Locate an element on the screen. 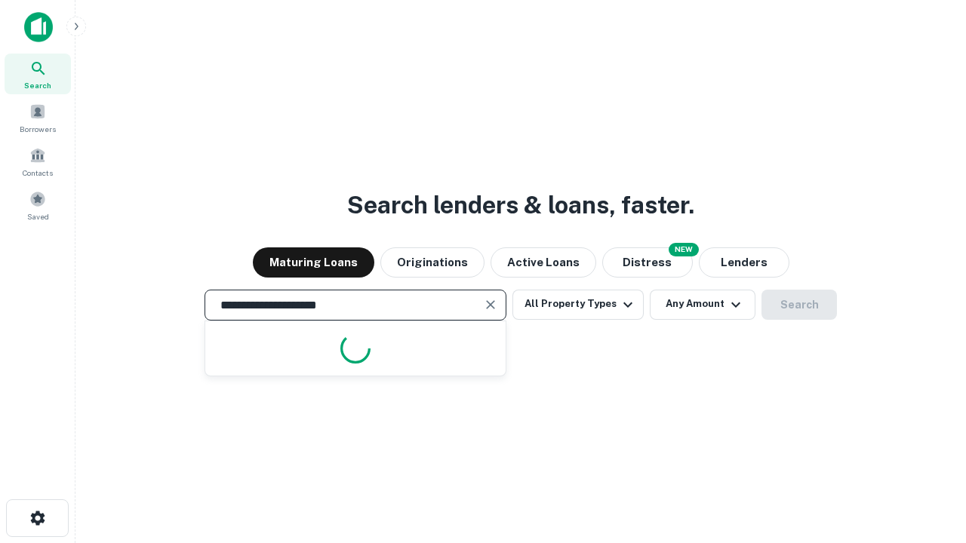 The image size is (966, 543). div: Contacts is located at coordinates (38, 162).